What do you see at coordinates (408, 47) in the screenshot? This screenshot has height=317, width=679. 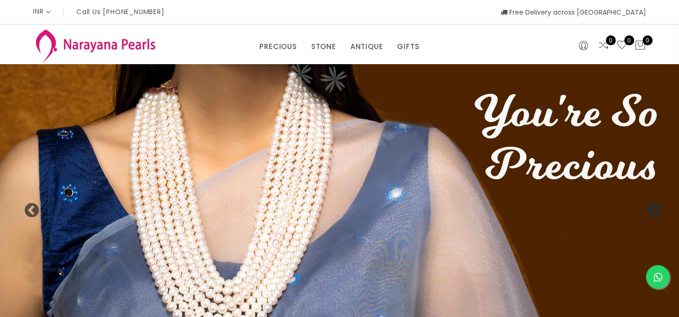 I see `a: GIFTS` at bounding box center [408, 47].